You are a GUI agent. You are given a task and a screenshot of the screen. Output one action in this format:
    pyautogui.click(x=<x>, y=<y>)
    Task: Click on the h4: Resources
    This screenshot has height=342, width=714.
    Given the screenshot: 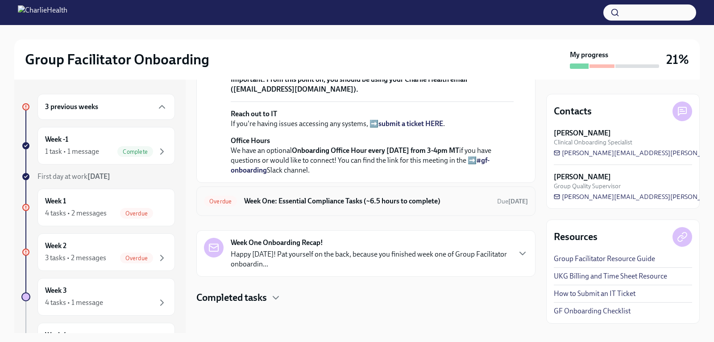 What is the action you would take?
    pyautogui.click(x=576, y=237)
    